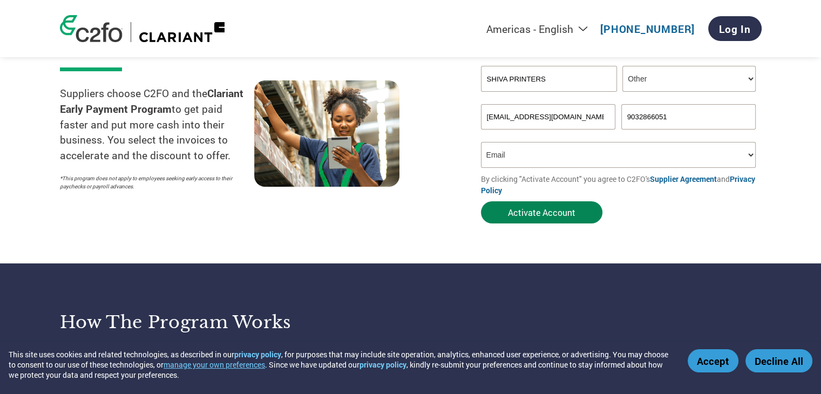 The image size is (821, 394). I want to click on div: Invalid company name or company name is too long, so click(618, 96).